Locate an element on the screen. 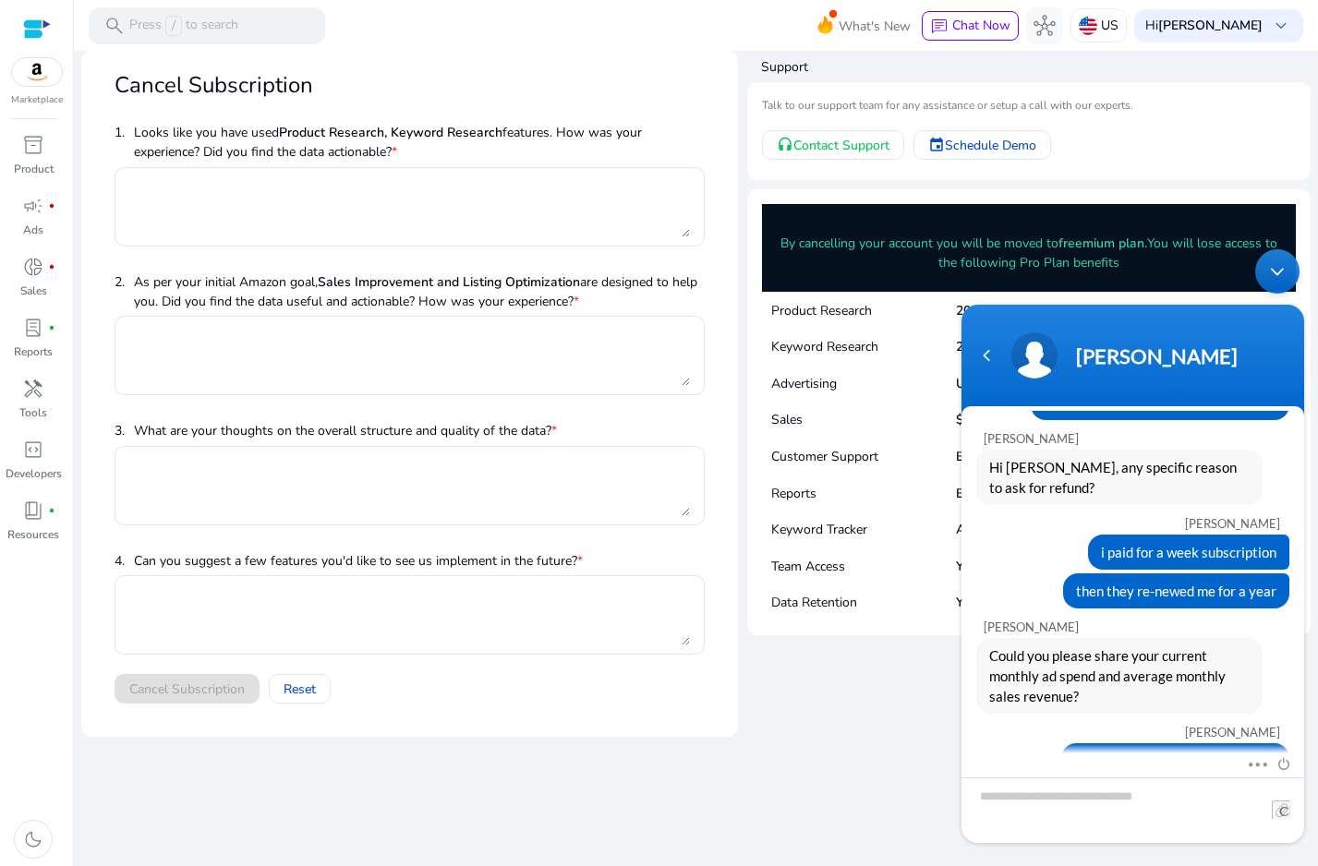  span: then they re-newed me for a year is located at coordinates (223, 351).